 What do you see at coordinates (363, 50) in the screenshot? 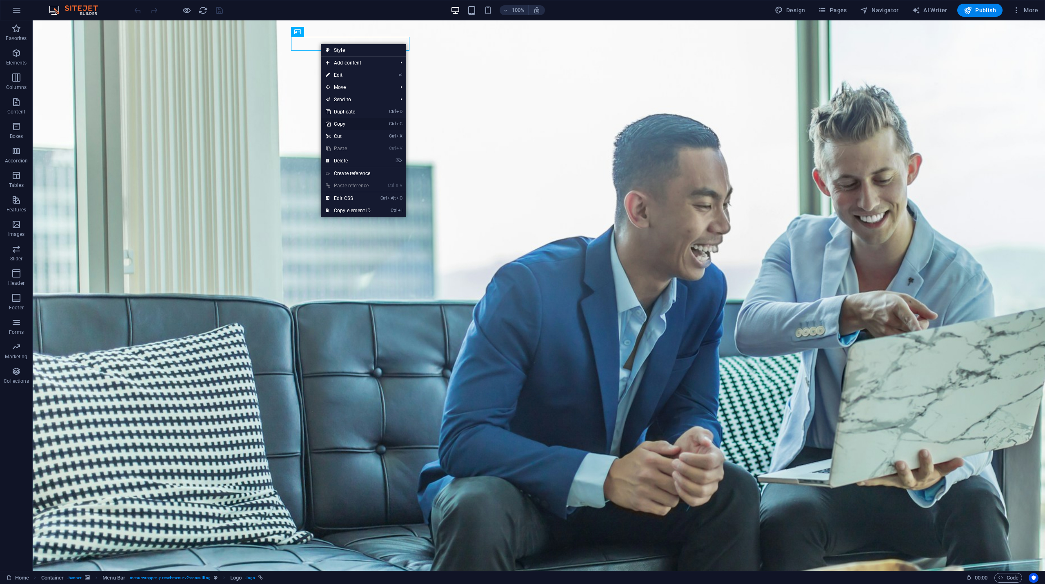
I see `a: Style` at bounding box center [363, 50].